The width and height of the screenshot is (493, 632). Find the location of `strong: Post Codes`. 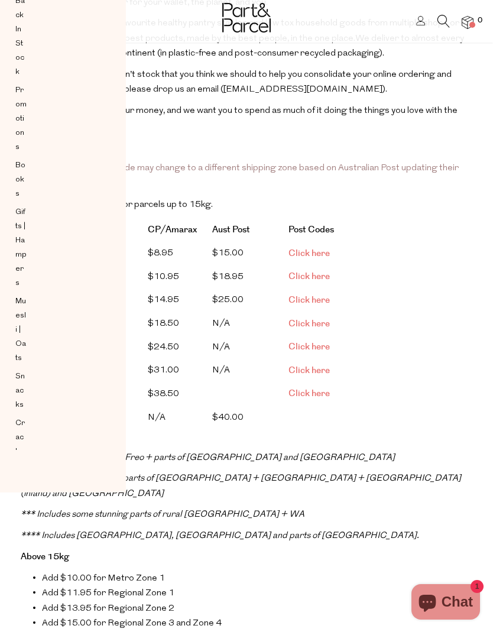

strong: Post Codes is located at coordinates (311, 229).